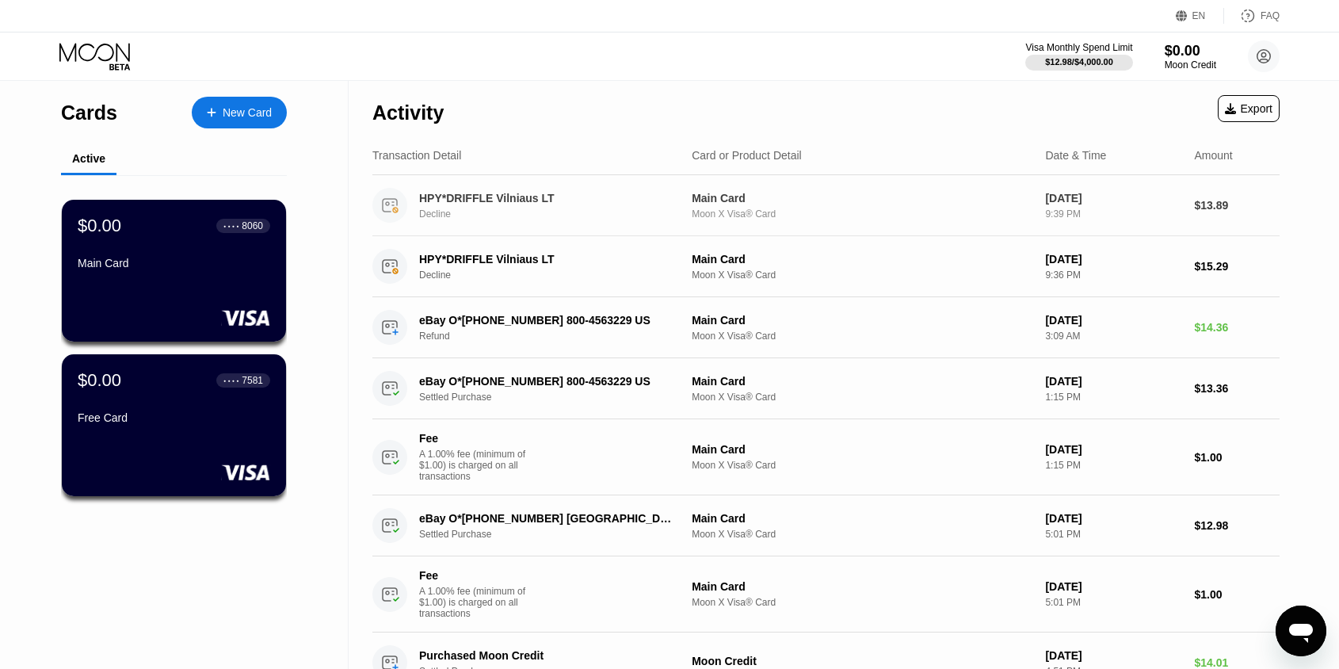  I want to click on div: $13.36, so click(1237, 388).